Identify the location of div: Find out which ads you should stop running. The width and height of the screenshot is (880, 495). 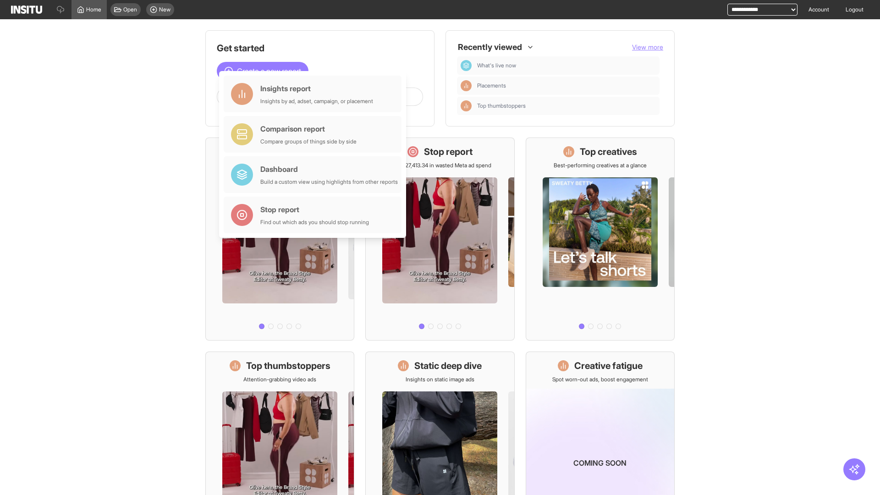
(314, 222).